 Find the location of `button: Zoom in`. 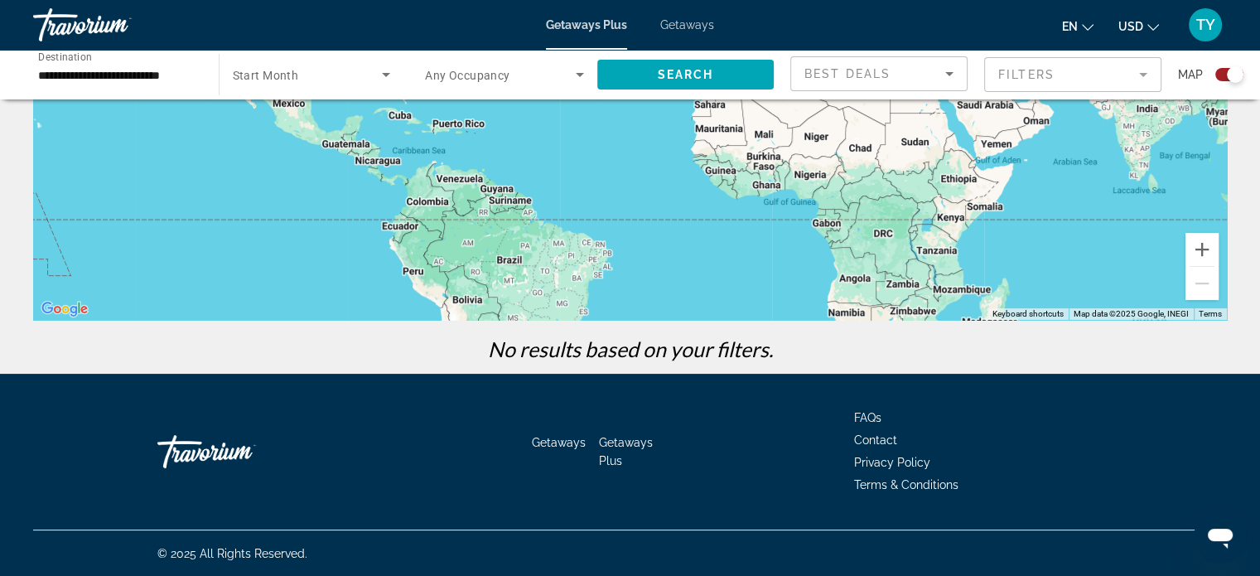

button: Zoom in is located at coordinates (1202, 249).